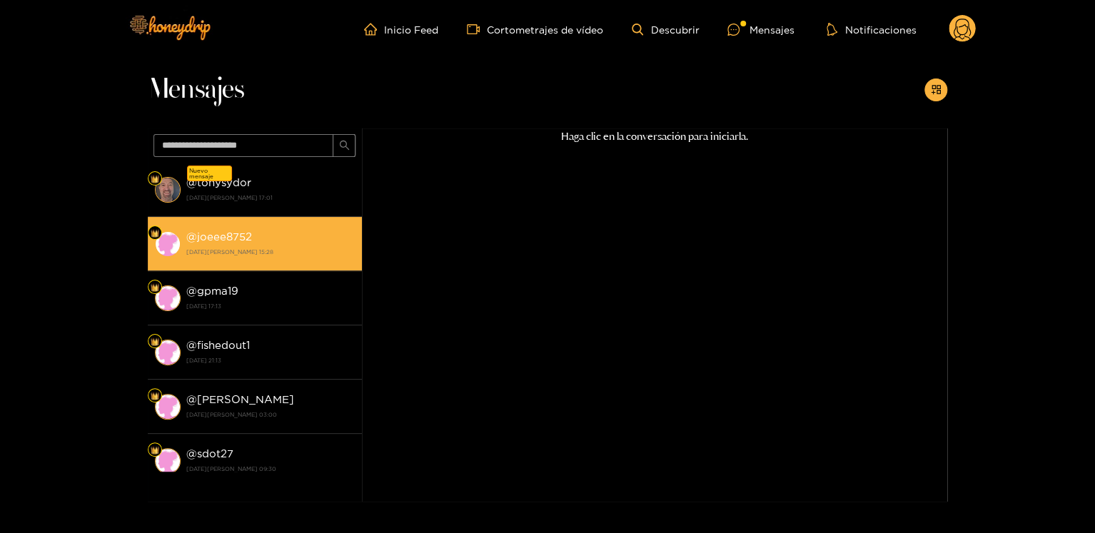  What do you see at coordinates (935, 90) in the screenshot?
I see `span: añadir a la tienda de aplicaciones` at bounding box center [935, 90].